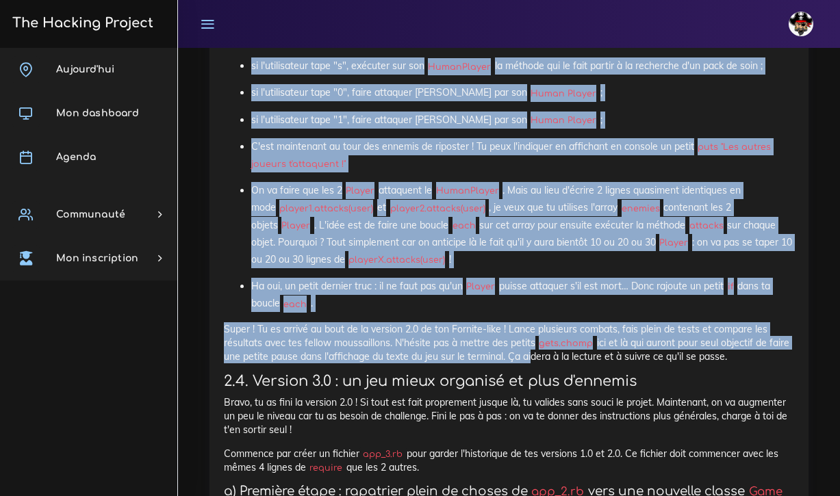 This screenshot has width=840, height=496. I want to click on code: gets.chomp, so click(566, 344).